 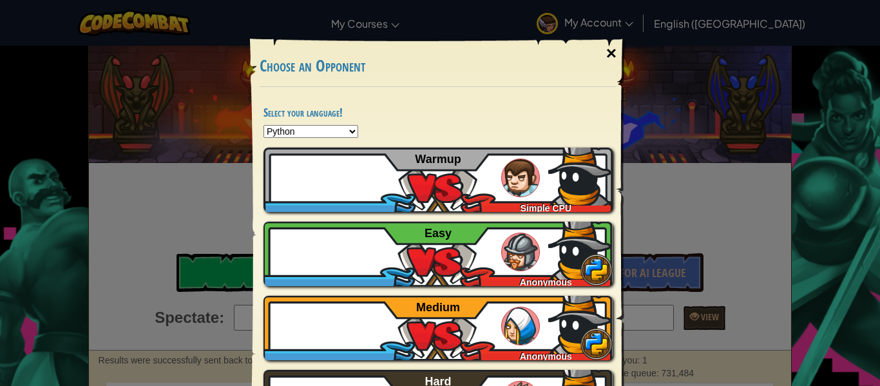 I want to click on span: Easy, so click(x=438, y=233).